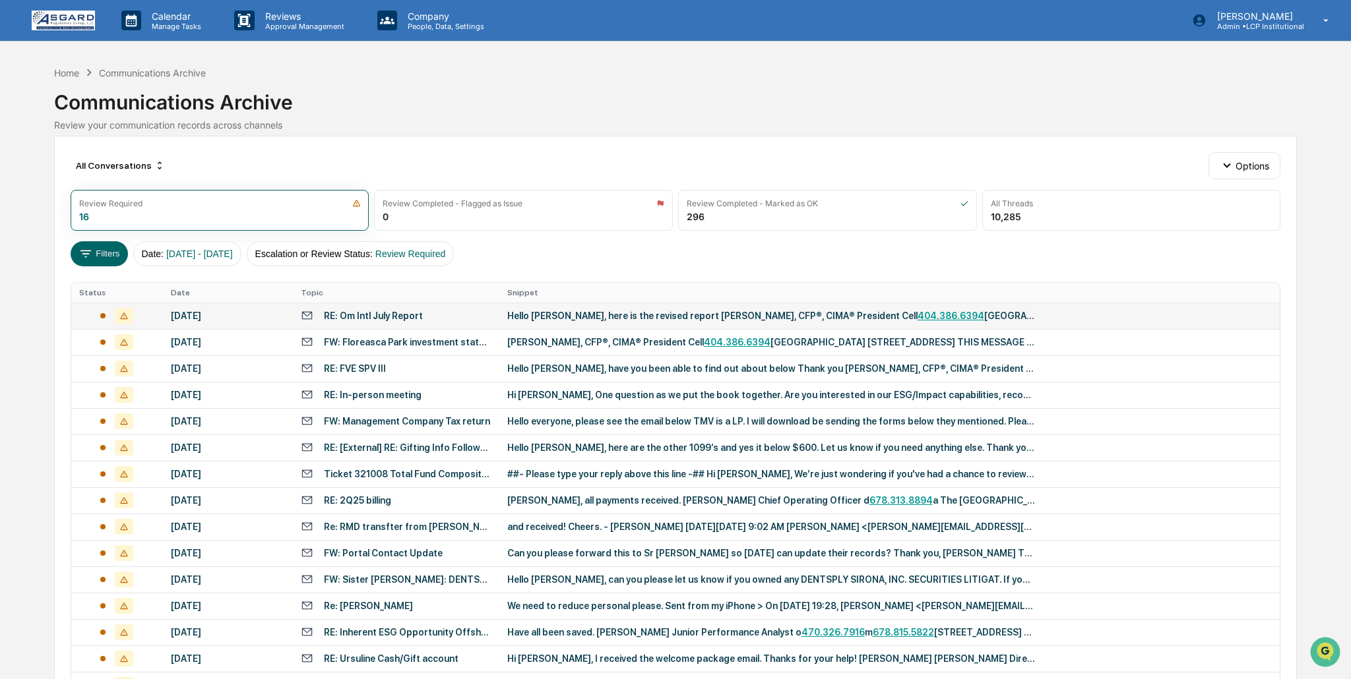 The height and width of the screenshot is (679, 1351). What do you see at coordinates (676, 125) in the screenshot?
I see `div: Review your communication records across channels` at bounding box center [676, 125].